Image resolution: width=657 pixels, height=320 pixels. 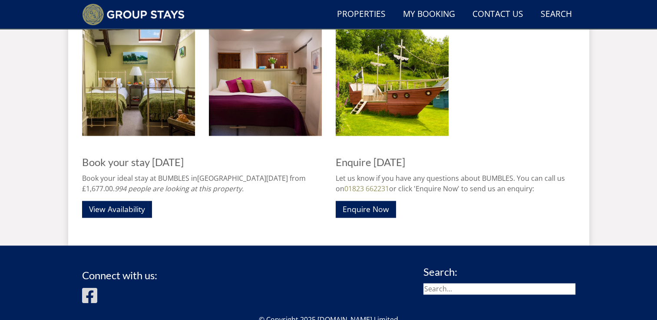 I want to click on img: Bumbles - Bedroom 8 is on the ground floor and has an ensuite shower room, so click(x=265, y=79).